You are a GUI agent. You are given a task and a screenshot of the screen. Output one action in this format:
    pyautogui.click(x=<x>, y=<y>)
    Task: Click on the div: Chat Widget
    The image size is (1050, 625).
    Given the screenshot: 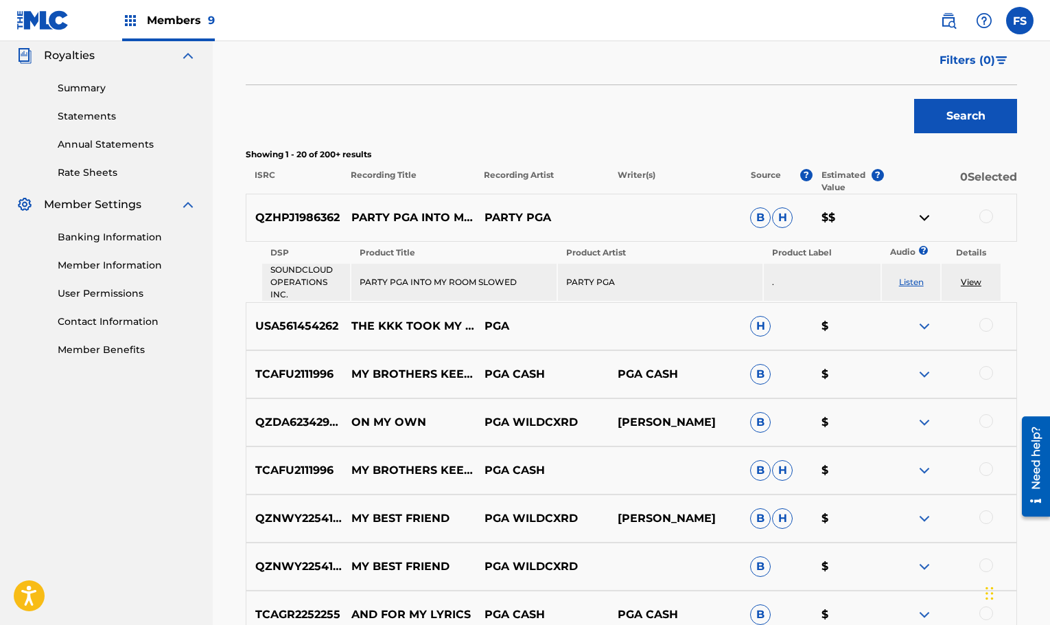 What is the action you would take?
    pyautogui.click(x=1016, y=592)
    